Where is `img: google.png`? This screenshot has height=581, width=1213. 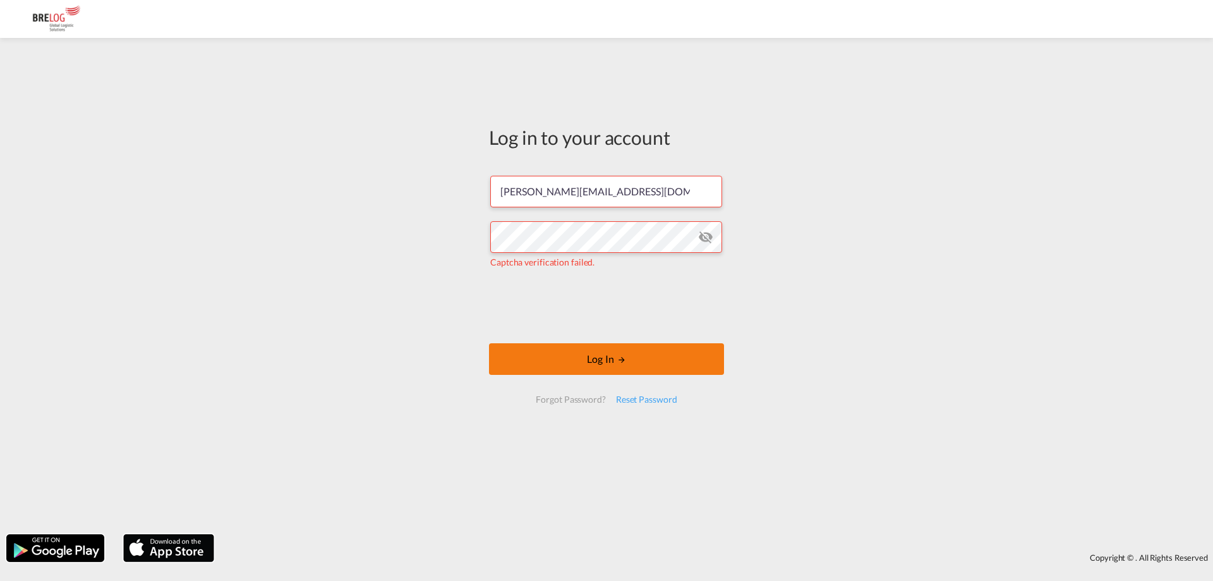 img: google.png is located at coordinates (55, 548).